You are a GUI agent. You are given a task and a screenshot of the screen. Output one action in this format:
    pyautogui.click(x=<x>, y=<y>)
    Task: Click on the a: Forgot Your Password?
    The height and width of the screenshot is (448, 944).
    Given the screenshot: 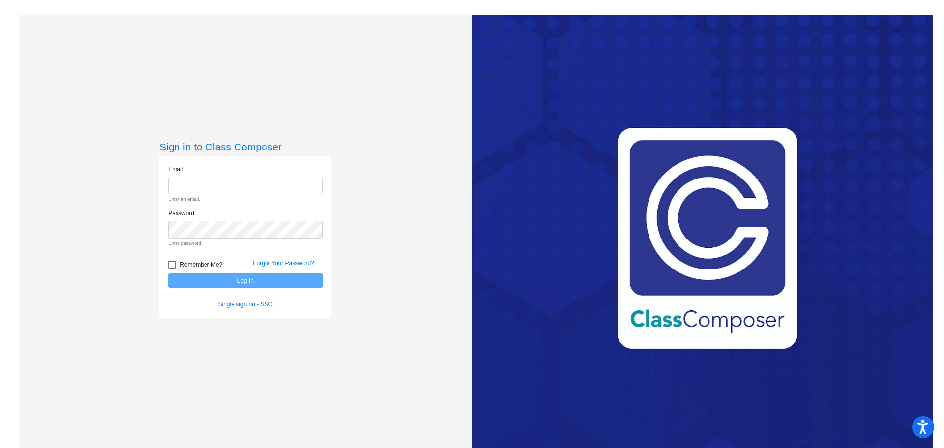 What is the action you would take?
    pyautogui.click(x=283, y=263)
    